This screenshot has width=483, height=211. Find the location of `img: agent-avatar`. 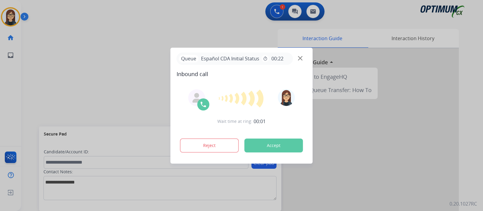

img: agent-avatar is located at coordinates (197, 98).